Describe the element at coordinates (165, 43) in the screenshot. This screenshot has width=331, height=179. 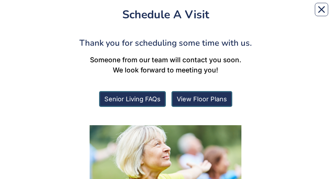
I see `div: Thank you for scheduling some time with us.` at that location.